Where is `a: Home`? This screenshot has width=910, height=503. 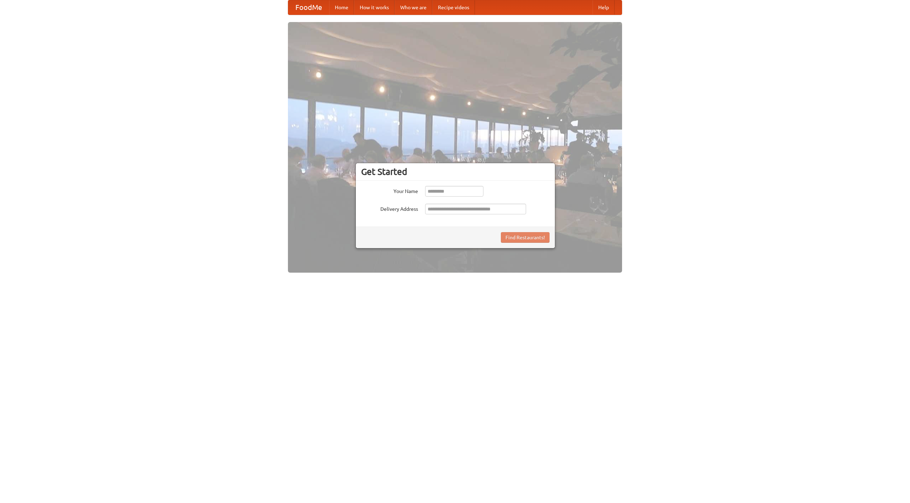
a: Home is located at coordinates (341, 7).